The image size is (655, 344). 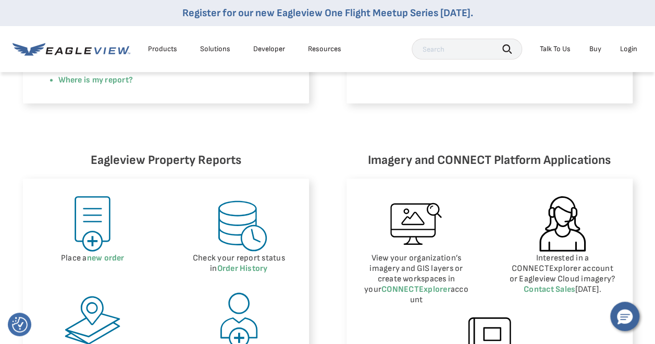 What do you see at coordinates (555, 49) in the screenshot?
I see `div: Talk To Us` at bounding box center [555, 49].